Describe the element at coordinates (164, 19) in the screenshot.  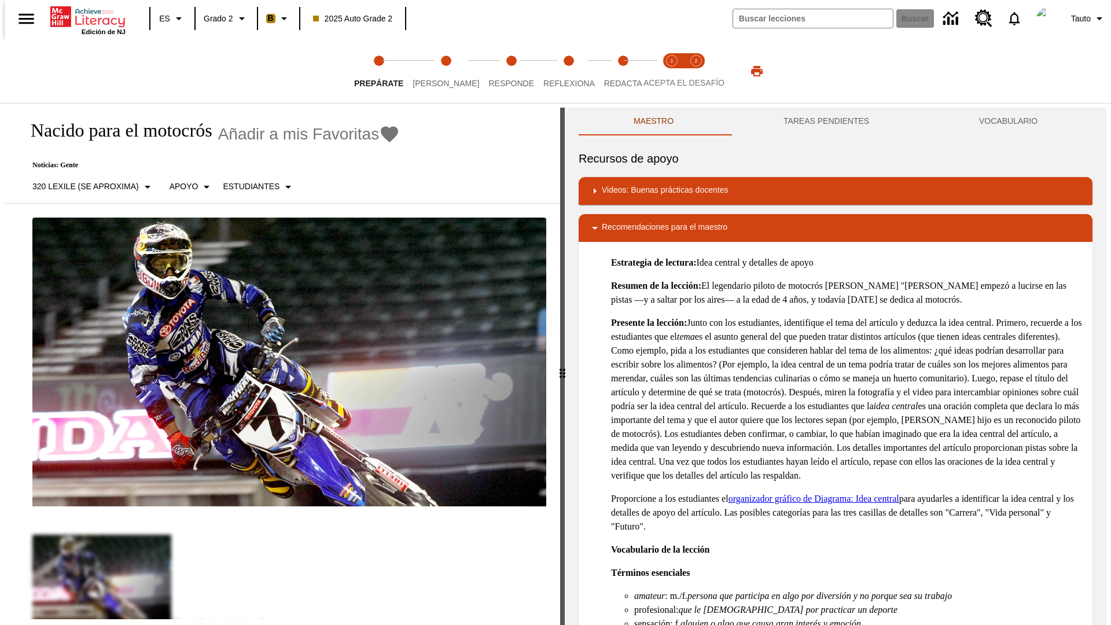
I see `span: ES` at that location.